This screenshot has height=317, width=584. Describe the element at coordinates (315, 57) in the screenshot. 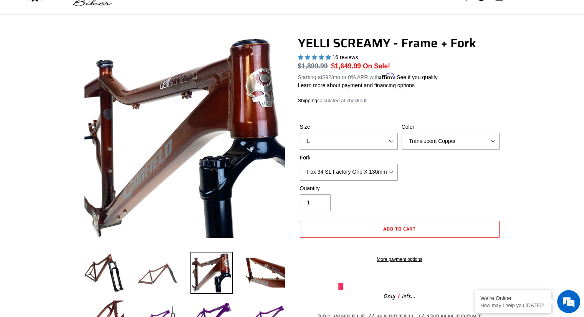

I see `span: 5.00 stars` at that location.